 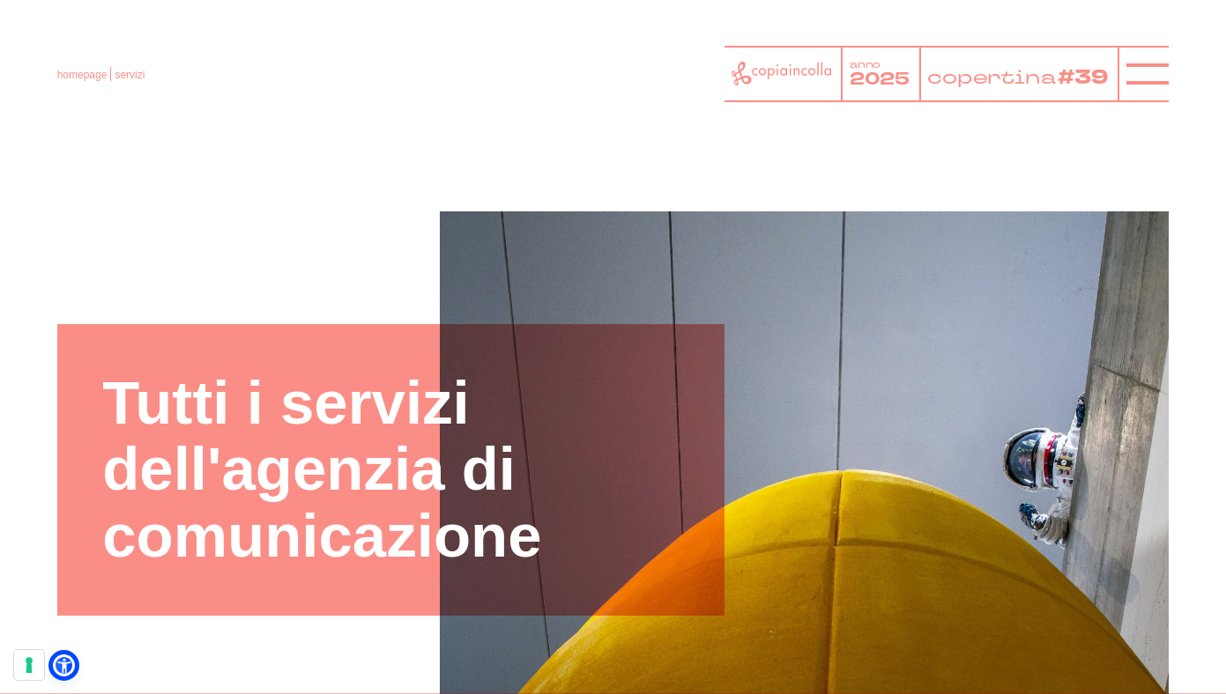 What do you see at coordinates (130, 75) in the screenshot?
I see `span: servizi` at bounding box center [130, 75].